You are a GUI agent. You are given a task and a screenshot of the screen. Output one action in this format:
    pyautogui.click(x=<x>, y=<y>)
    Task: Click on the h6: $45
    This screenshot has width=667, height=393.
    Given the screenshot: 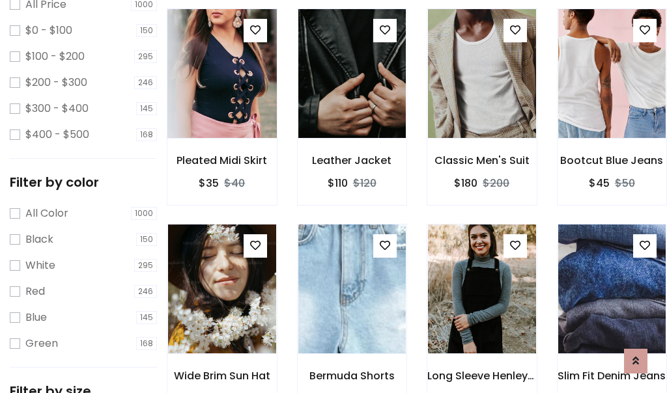 What is the action you would take?
    pyautogui.click(x=599, y=183)
    